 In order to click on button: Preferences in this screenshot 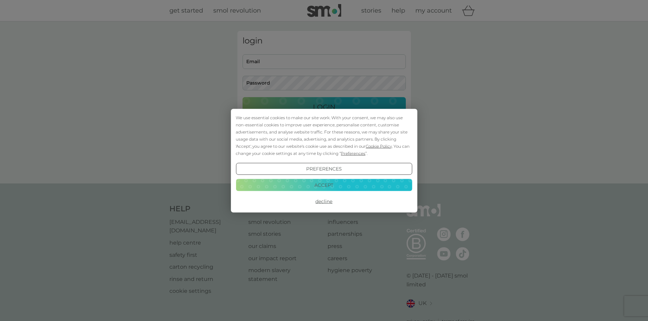, I will do `click(324, 169)`.